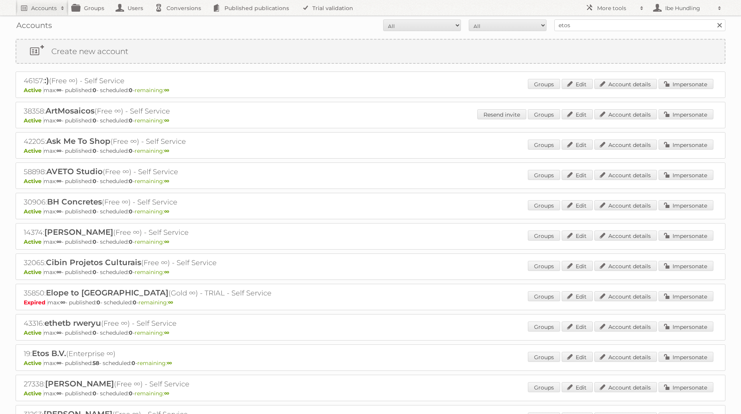 This screenshot has height=414, width=741. What do you see at coordinates (160, 324) in the screenshot?
I see `h2: 43316: (Free ∞) - Self Service` at bounding box center [160, 324].